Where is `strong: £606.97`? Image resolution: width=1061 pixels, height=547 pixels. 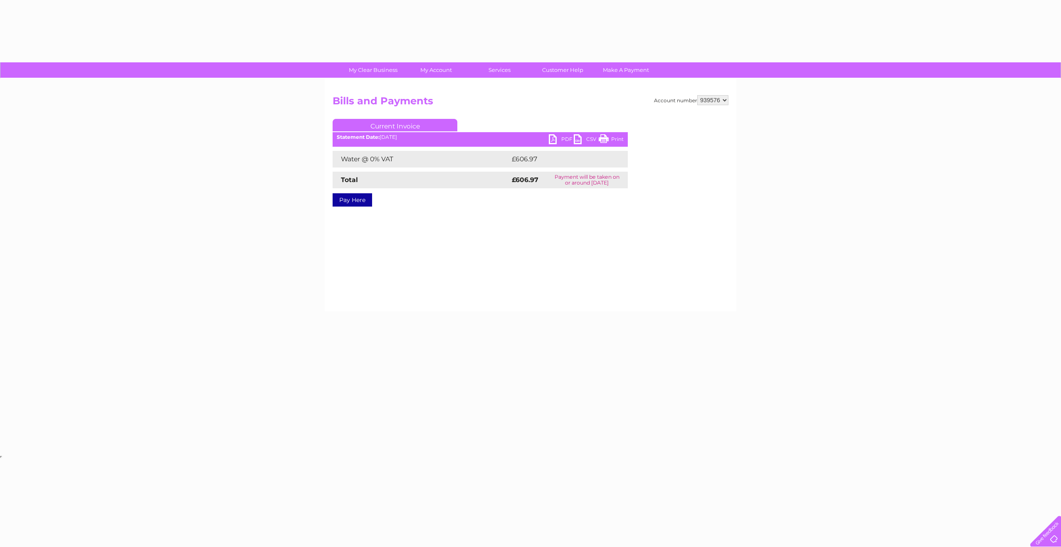
strong: £606.97 is located at coordinates (525, 180).